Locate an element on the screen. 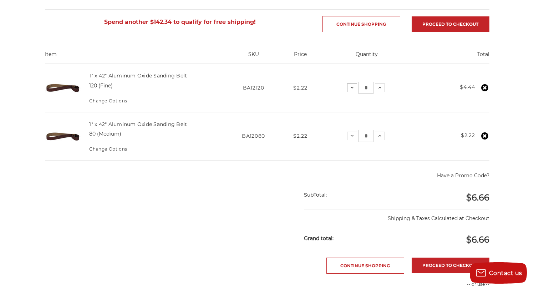 The height and width of the screenshot is (289, 534). div: SubTotal: is located at coordinates (350, 195).